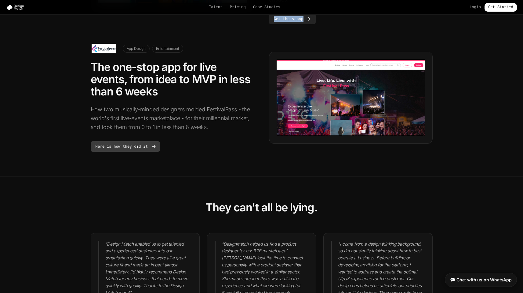  I want to click on h2: They can't all be lying., so click(262, 207).